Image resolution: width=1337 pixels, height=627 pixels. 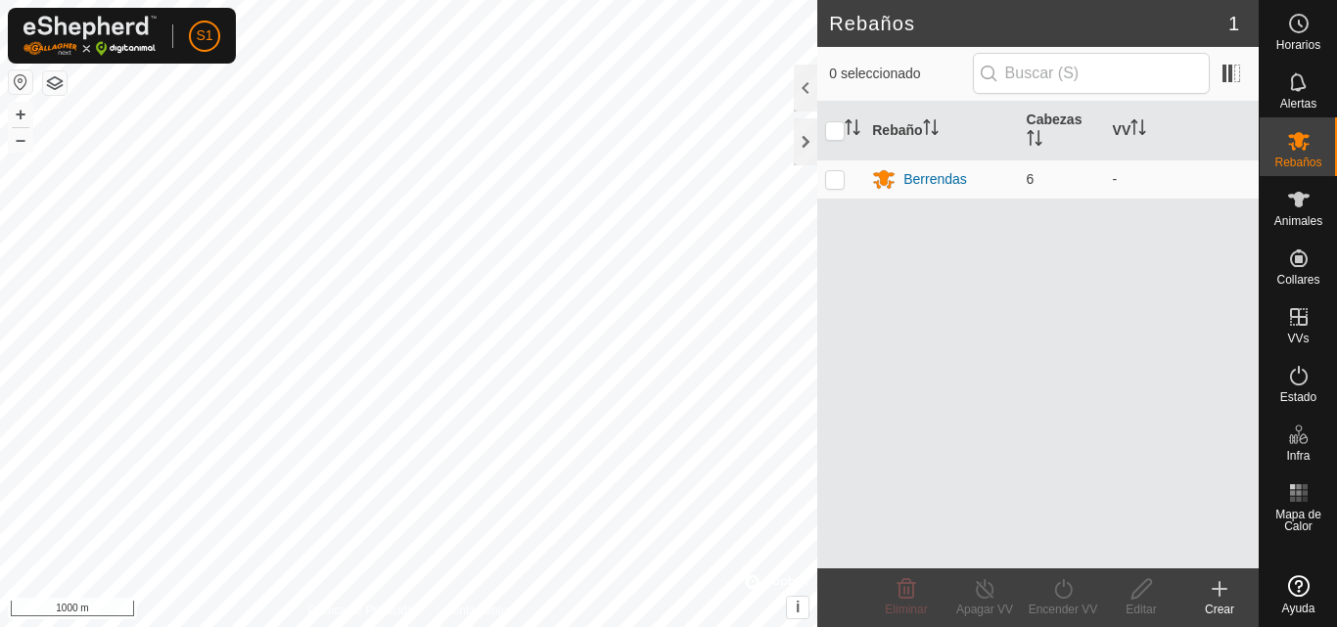 What do you see at coordinates (90, 35) in the screenshot?
I see `img: Logo Gallagher` at bounding box center [90, 35].